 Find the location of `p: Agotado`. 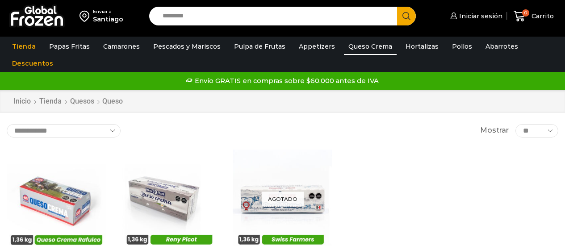

p: Agotado is located at coordinates (283, 199).